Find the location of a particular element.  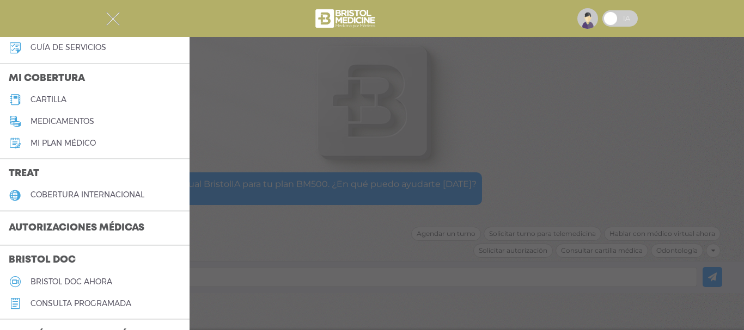

h5: consulta programada is located at coordinates (81, 304).